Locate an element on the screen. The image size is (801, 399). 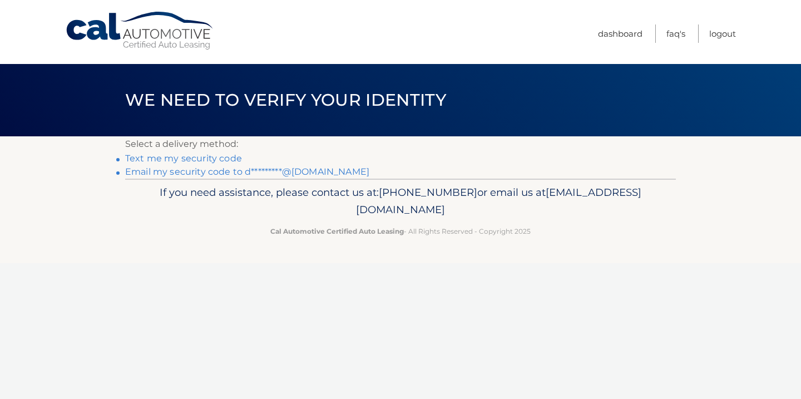
a: Cal Automotive is located at coordinates (140, 31).